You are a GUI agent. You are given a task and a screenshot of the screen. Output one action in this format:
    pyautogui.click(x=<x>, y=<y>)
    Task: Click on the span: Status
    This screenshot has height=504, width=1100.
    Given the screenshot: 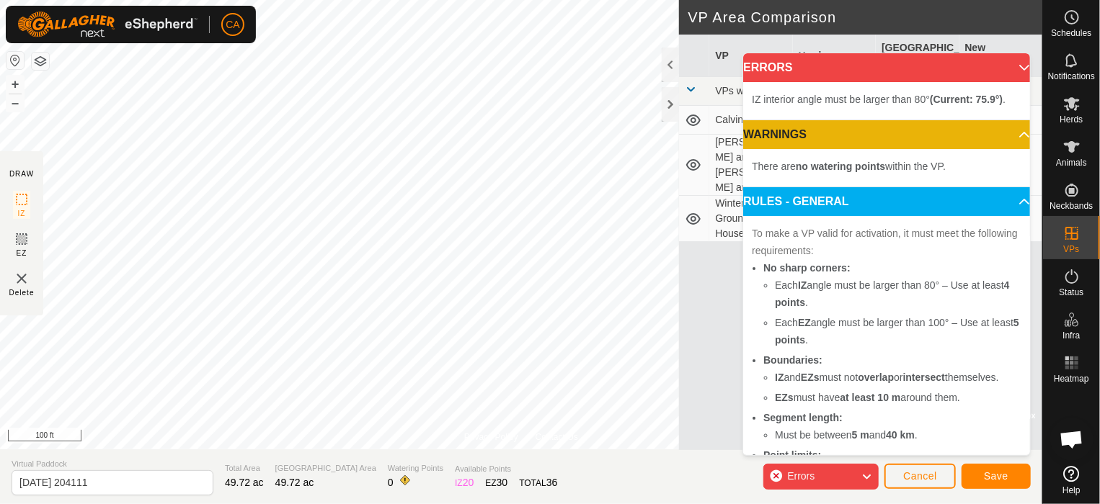 What is the action you would take?
    pyautogui.click(x=1071, y=293)
    